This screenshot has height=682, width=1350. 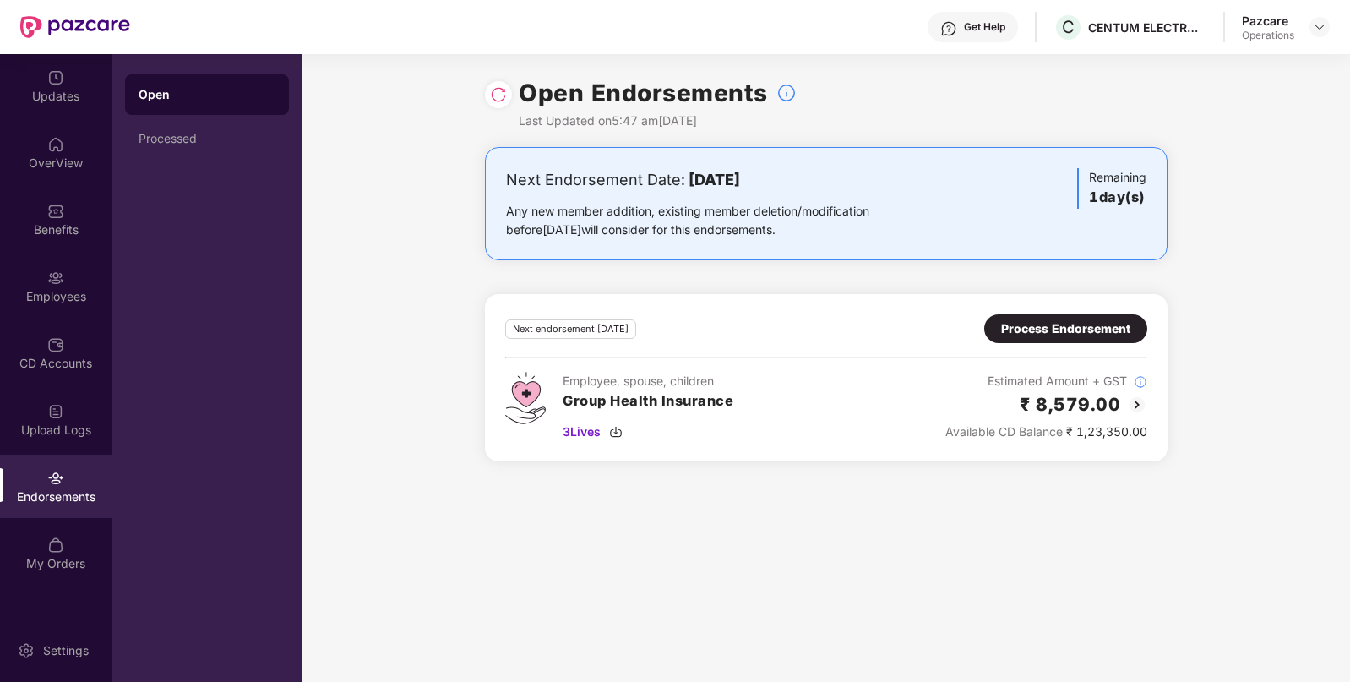 What do you see at coordinates (1065, 329) in the screenshot?
I see `div: Process Endorsement` at bounding box center [1065, 329].